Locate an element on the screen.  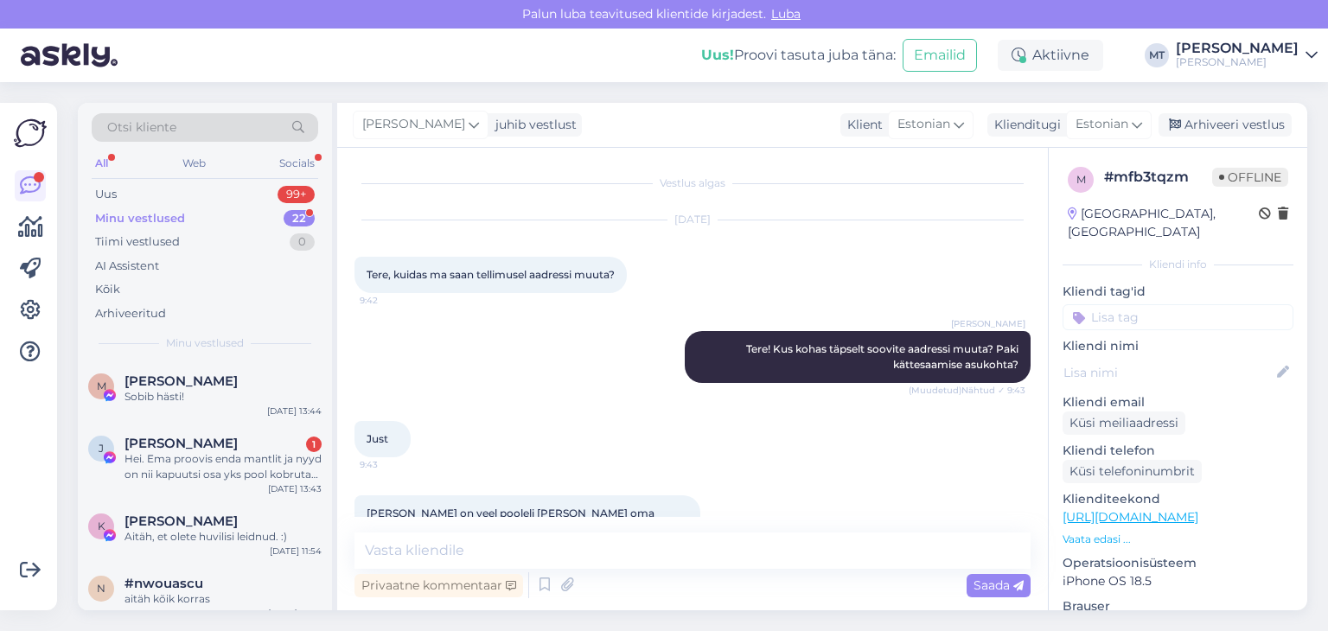
div: # mfb3tqzm is located at coordinates (1158, 177).